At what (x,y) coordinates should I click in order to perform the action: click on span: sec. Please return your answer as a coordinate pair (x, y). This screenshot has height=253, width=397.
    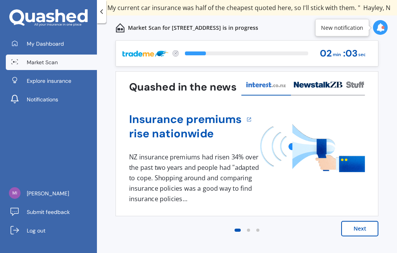
    Looking at the image, I should click on (361, 55).